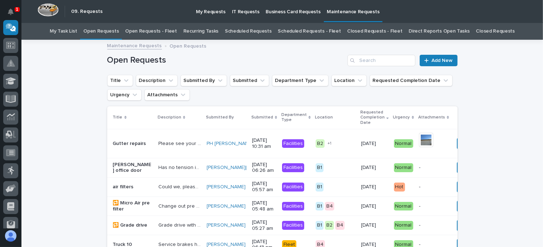 The height and width of the screenshot is (247, 543). What do you see at coordinates (201, 31) in the screenshot?
I see `a: Recurring Tasks` at bounding box center [201, 31].